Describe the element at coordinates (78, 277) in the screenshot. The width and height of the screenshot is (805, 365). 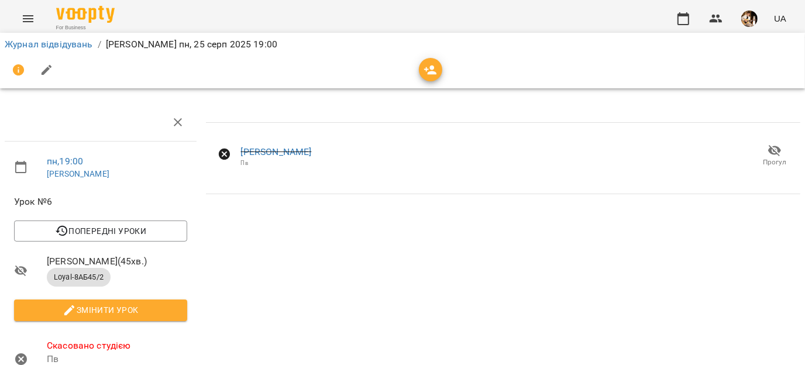
I see `span: Loyal-8АБ45/2` at that location.